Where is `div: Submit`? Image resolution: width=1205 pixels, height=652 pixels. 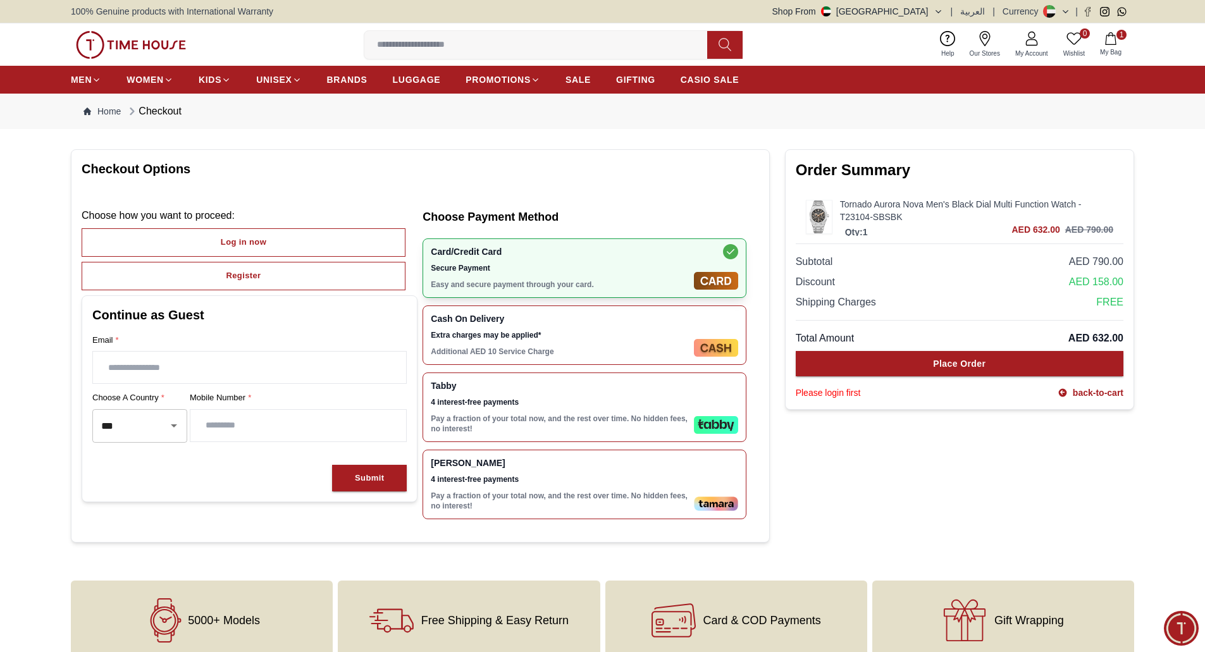 div: Submit is located at coordinates (369, 478).